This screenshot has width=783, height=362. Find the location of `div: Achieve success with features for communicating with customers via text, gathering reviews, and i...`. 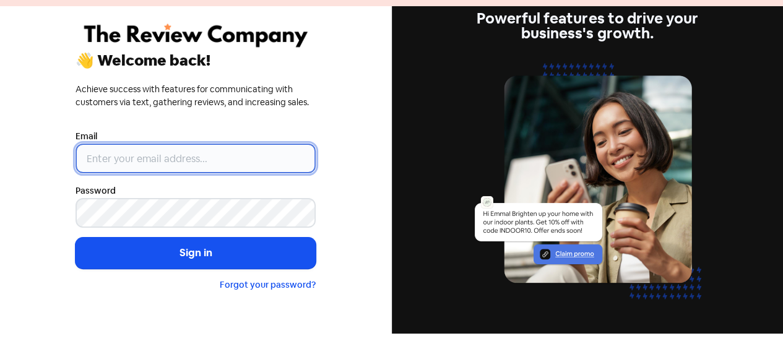

div: Achieve success with features for communicating with customers via text, gathering reviews, and i... is located at coordinates (195, 96).